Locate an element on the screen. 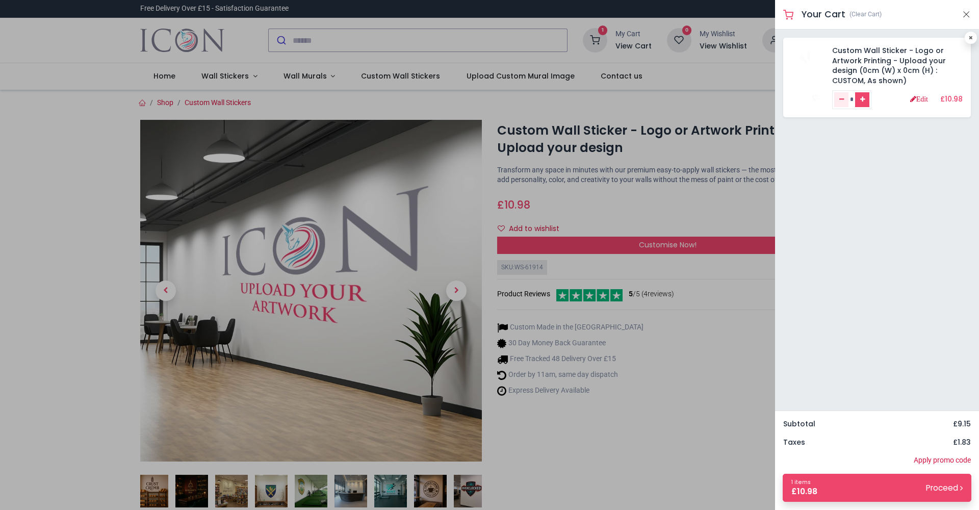 Image resolution: width=979 pixels, height=510 pixels. a: Custom Wall Sticker - Logo or Artwork Printing - Upload your design (0cm (W) x 0cm (H) : CUSTOM, ... is located at coordinates (889, 65).